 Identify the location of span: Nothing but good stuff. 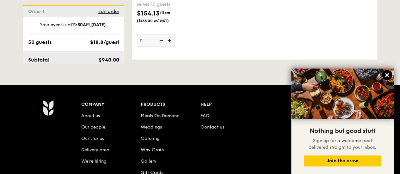
(342, 131).